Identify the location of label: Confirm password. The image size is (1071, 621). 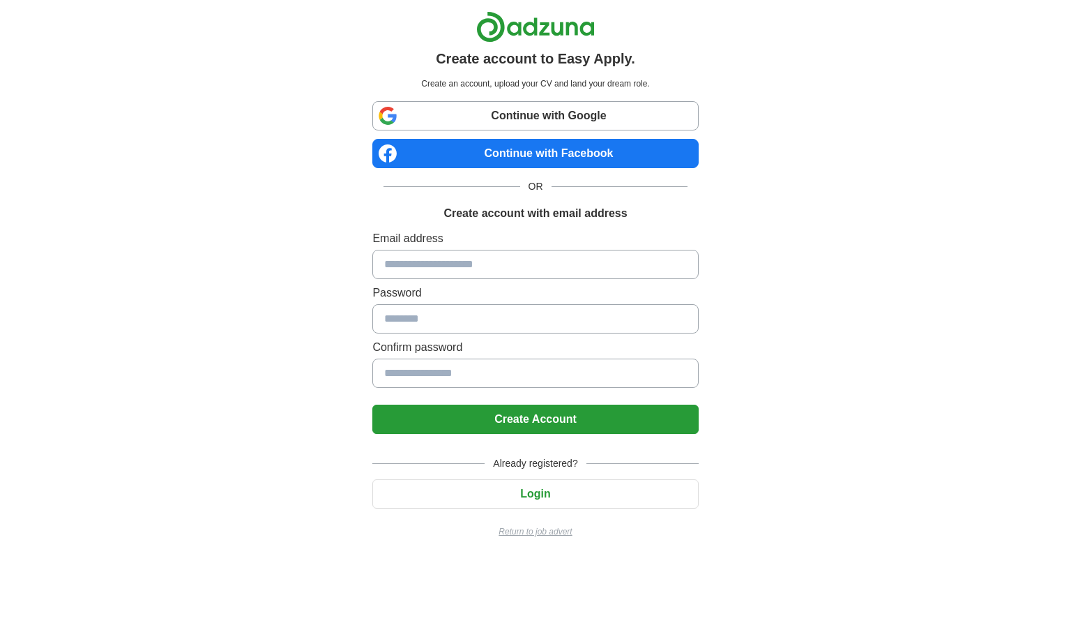
(535, 347).